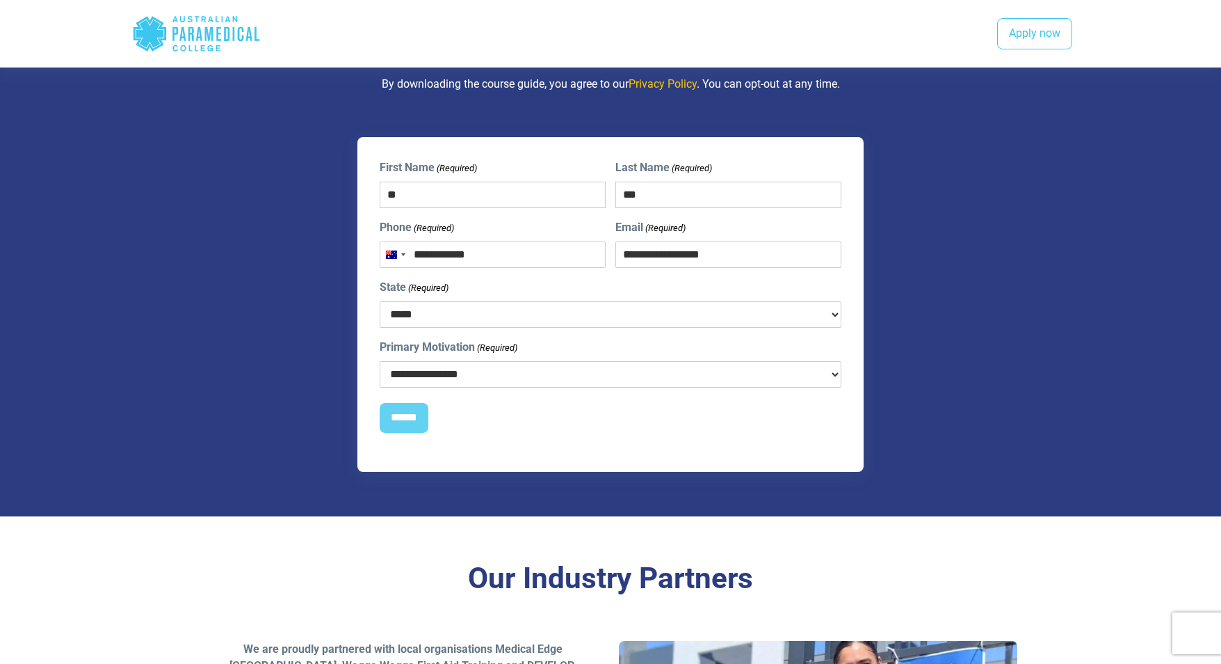  Describe the element at coordinates (1035, 34) in the screenshot. I see `a: Apply now` at that location.